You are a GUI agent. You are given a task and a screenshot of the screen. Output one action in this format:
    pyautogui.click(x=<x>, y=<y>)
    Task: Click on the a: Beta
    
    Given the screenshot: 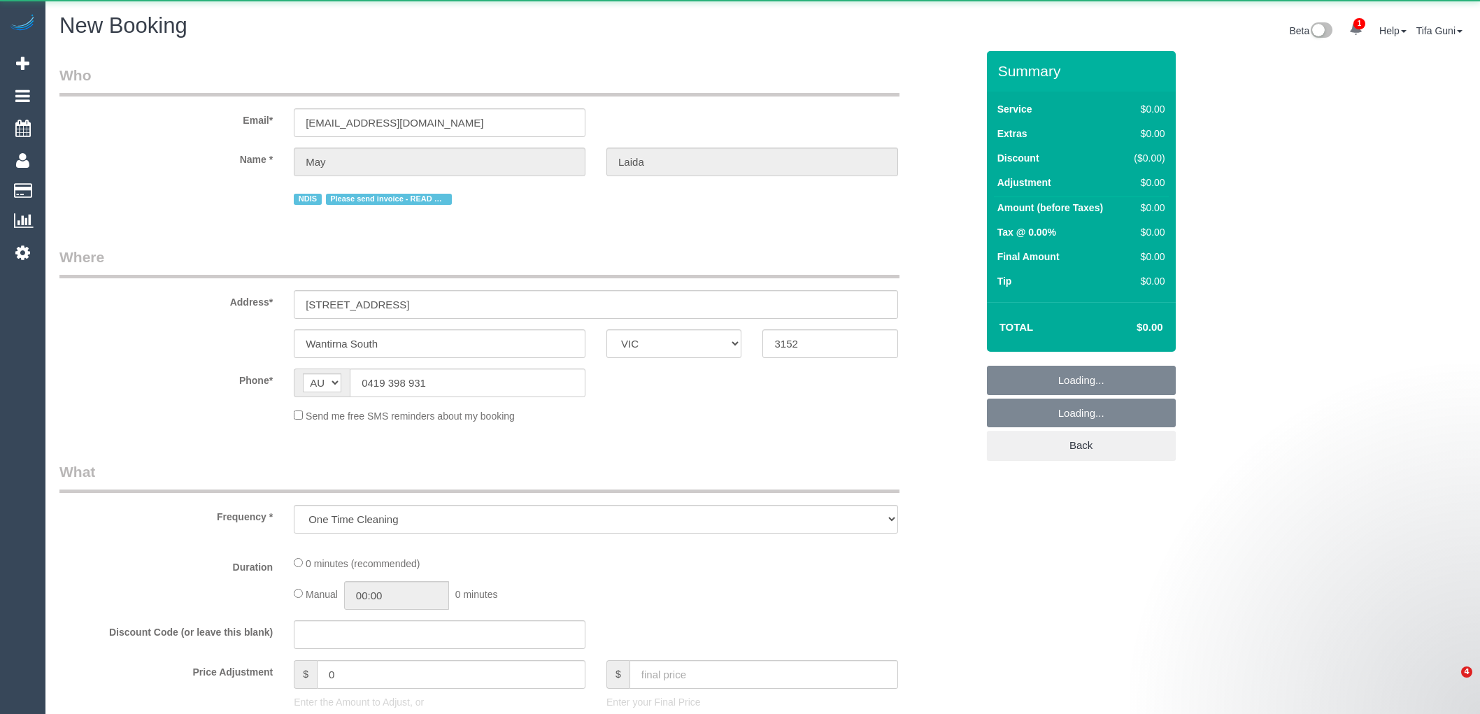 What is the action you would take?
    pyautogui.click(x=1311, y=31)
    